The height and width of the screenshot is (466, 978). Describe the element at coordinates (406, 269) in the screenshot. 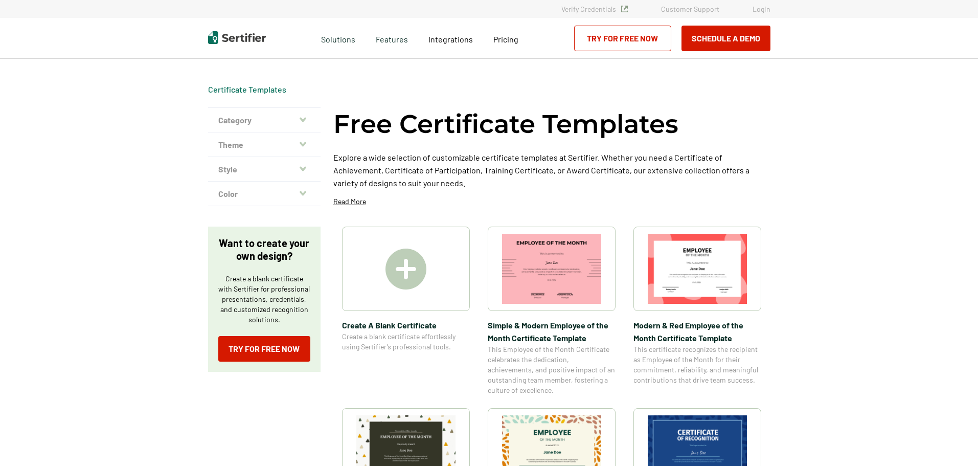

I see `img: Create A Blank Certificate` at that location.